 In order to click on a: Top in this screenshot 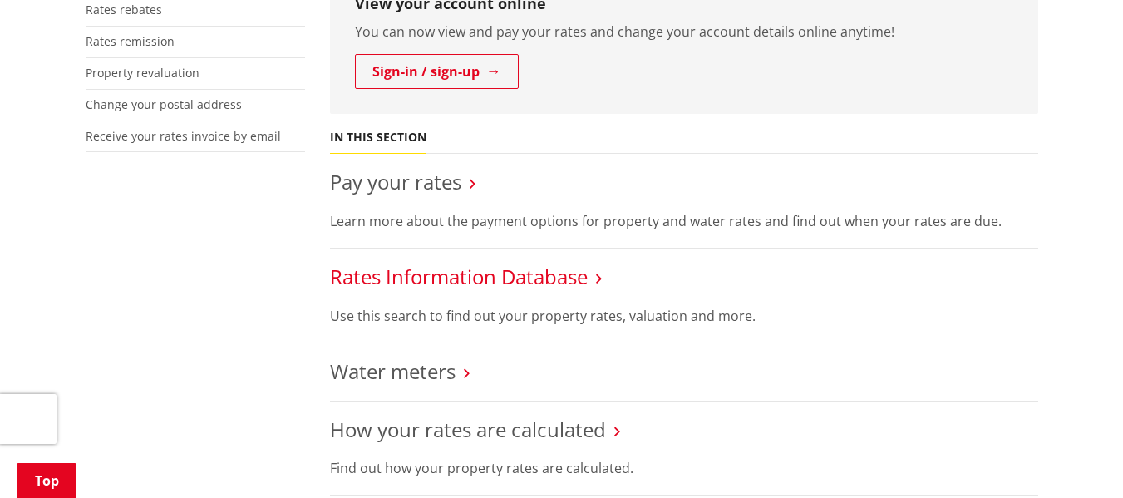, I will do `click(47, 481)`.